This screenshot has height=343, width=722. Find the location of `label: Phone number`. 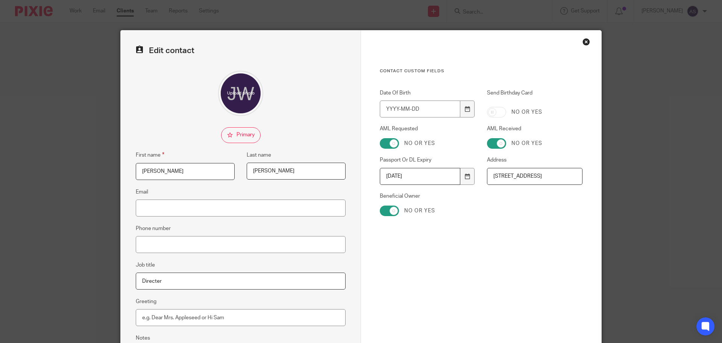

label: Phone number is located at coordinates (153, 228).